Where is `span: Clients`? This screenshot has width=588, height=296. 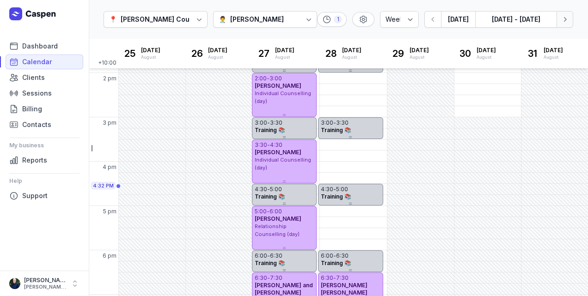 span: Clients is located at coordinates (33, 78).